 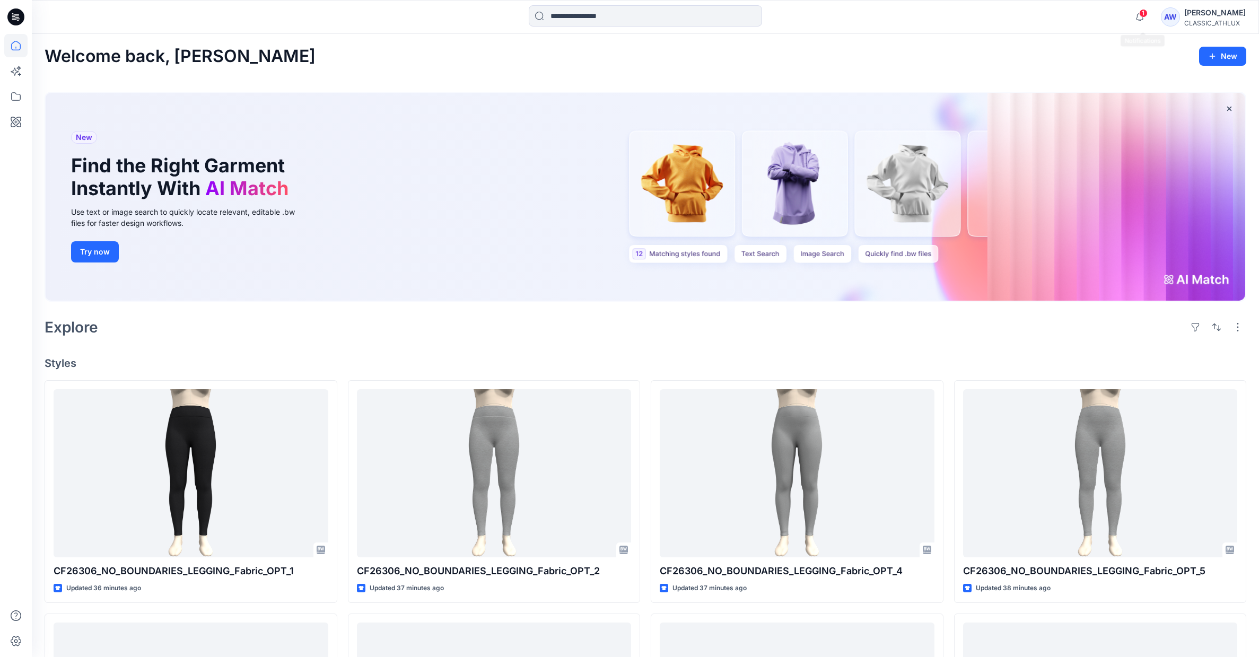 I want to click on button: Try now, so click(x=95, y=252).